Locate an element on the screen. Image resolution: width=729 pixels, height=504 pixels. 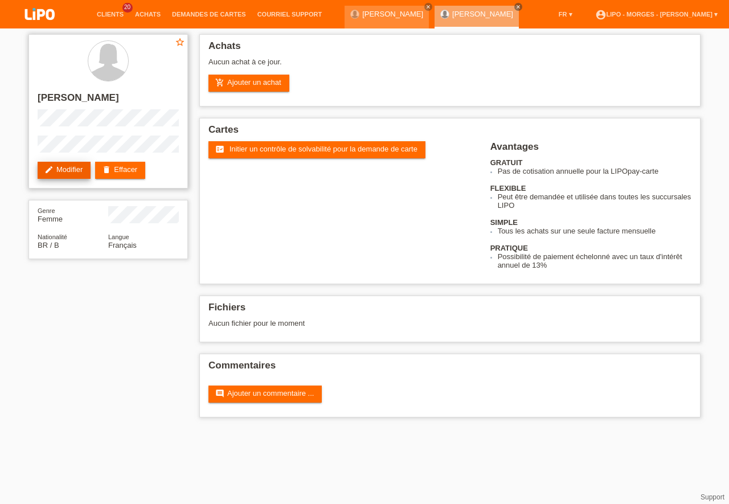
a: Courriel Support is located at coordinates (290, 14).